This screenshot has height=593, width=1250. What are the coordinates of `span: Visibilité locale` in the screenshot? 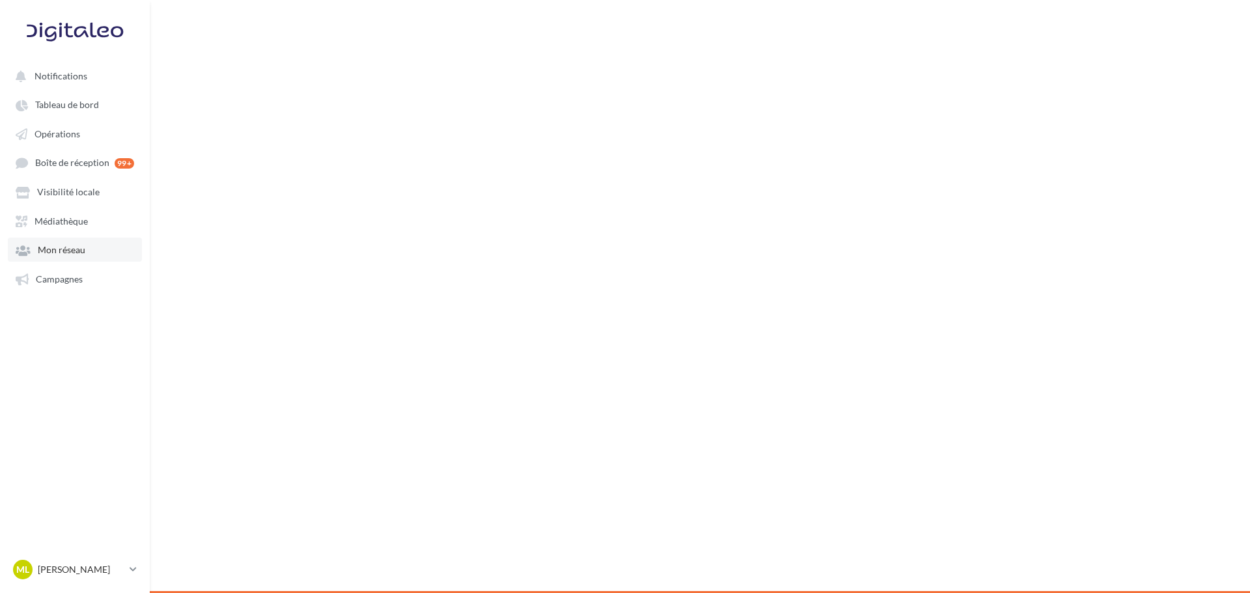 It's located at (68, 192).